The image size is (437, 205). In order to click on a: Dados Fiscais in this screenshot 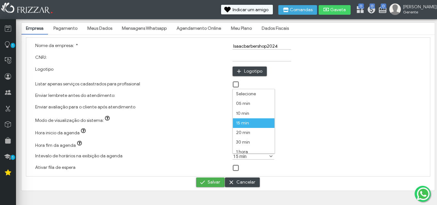, I will do `click(275, 28)`.